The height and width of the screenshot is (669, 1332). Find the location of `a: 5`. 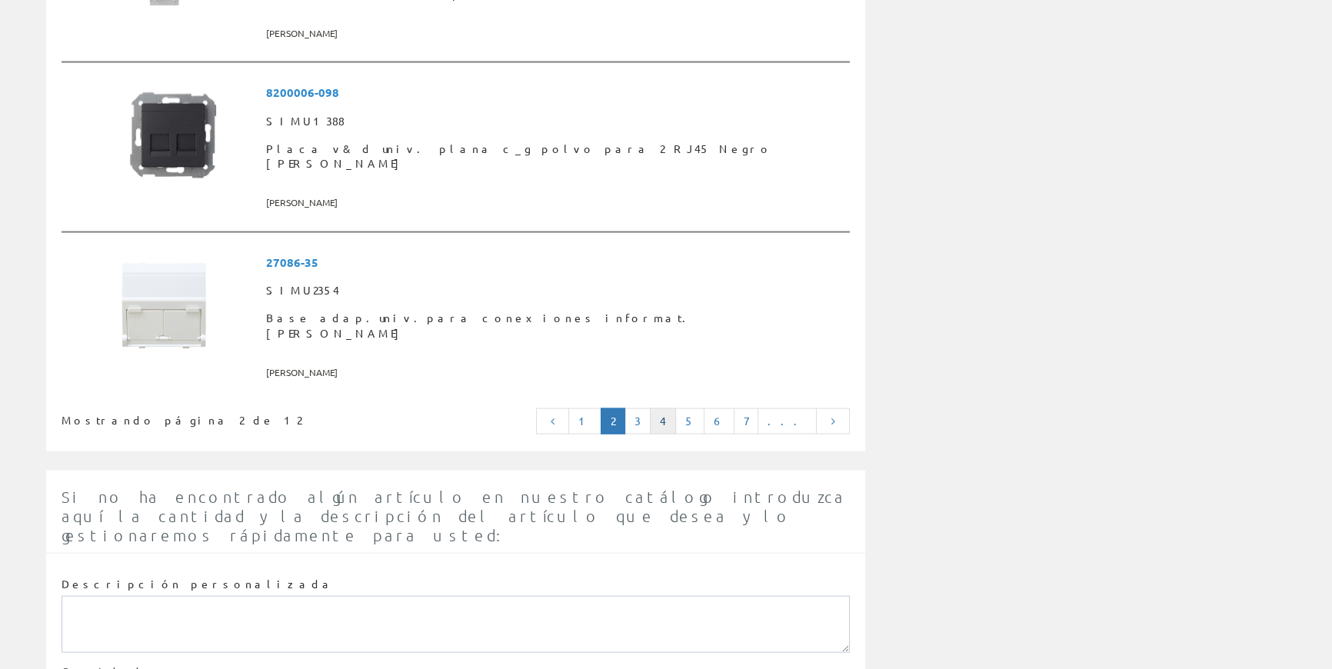

a: 5 is located at coordinates (690, 422).